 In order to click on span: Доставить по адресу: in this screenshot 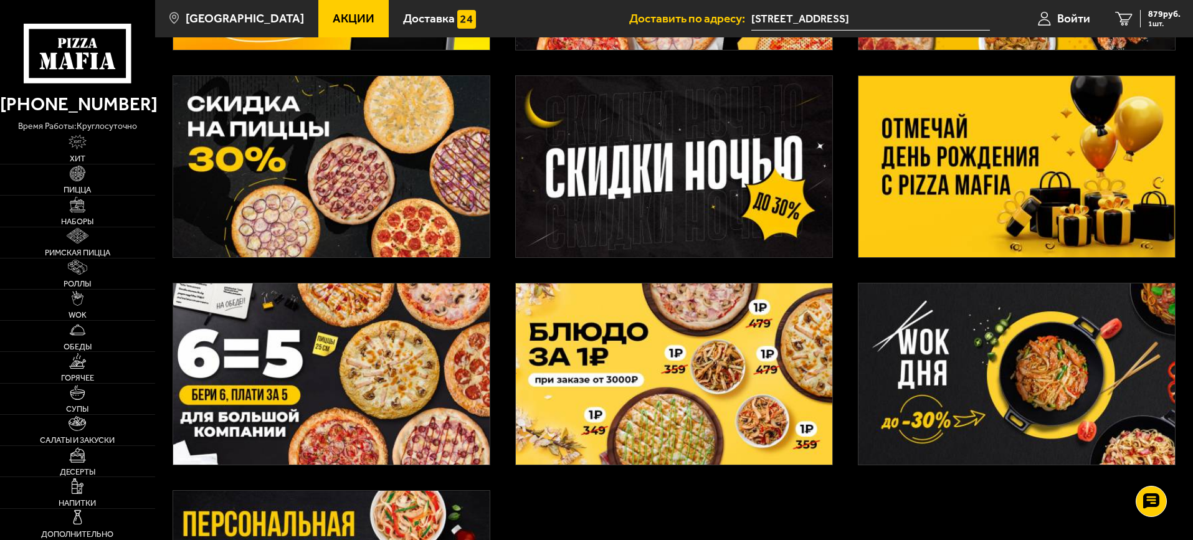, I will do `click(690, 18)`.